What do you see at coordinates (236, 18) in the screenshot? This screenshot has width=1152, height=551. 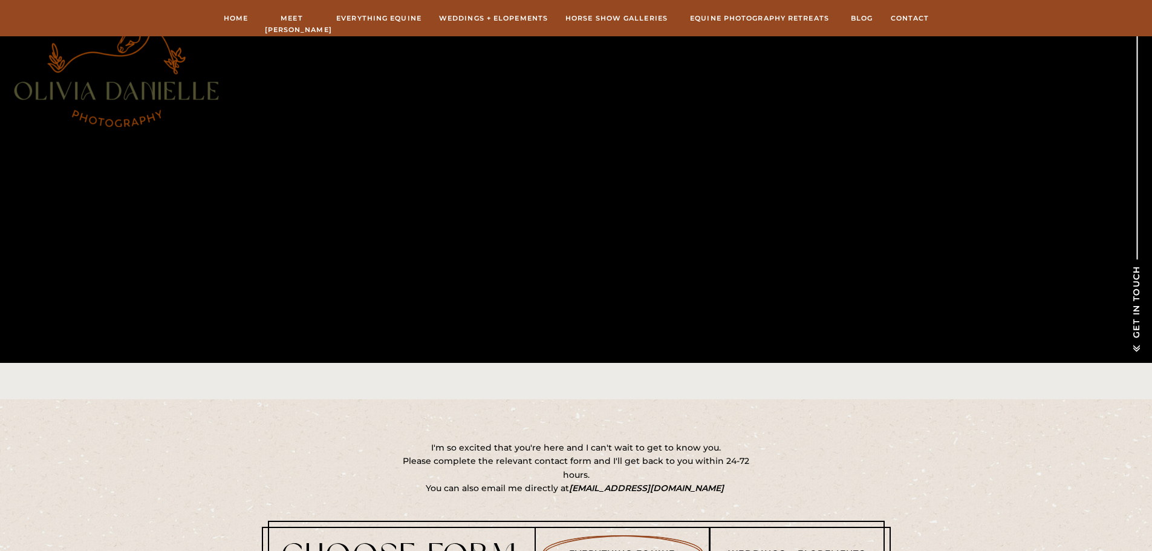 I see `nav: Home` at bounding box center [236, 18].